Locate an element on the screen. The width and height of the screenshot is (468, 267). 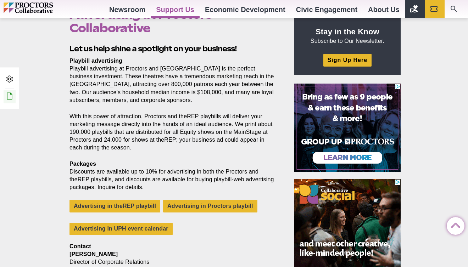
a: Advertising in Proctors playbill is located at coordinates (210, 206).